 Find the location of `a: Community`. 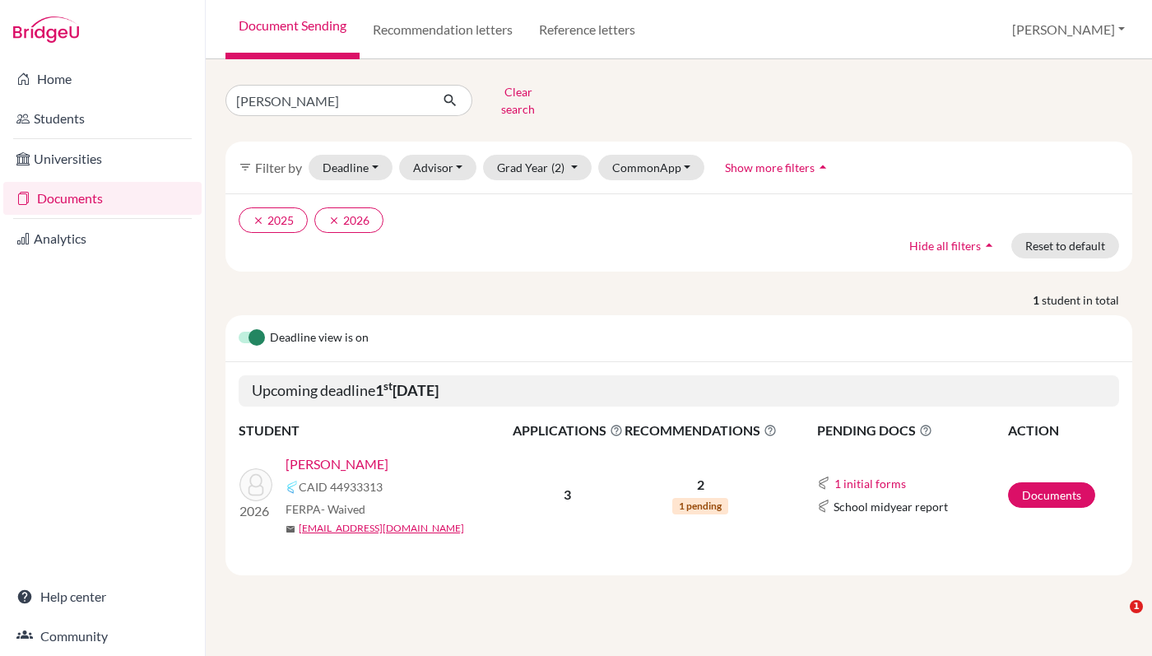

a: Community is located at coordinates (102, 636).